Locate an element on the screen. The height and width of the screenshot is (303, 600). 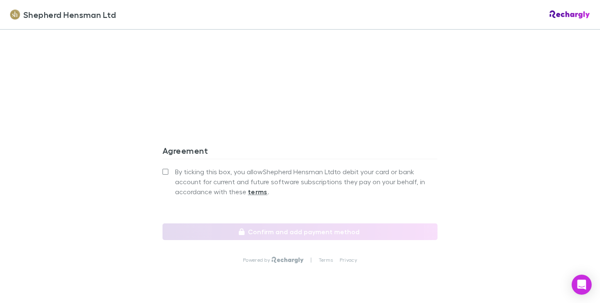
span: Shepherd Hensman Ltd is located at coordinates (70, 15).